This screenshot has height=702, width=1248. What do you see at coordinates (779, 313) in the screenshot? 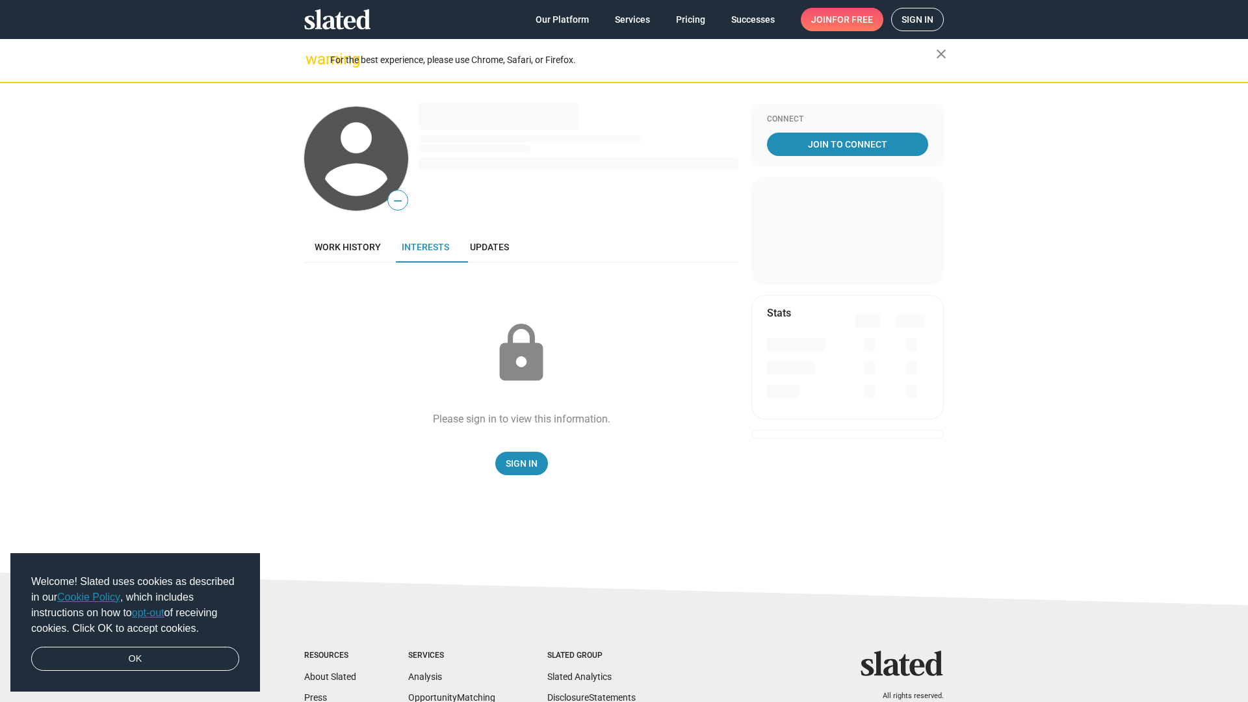
I see `mat-card-title: Stats` at bounding box center [779, 313].